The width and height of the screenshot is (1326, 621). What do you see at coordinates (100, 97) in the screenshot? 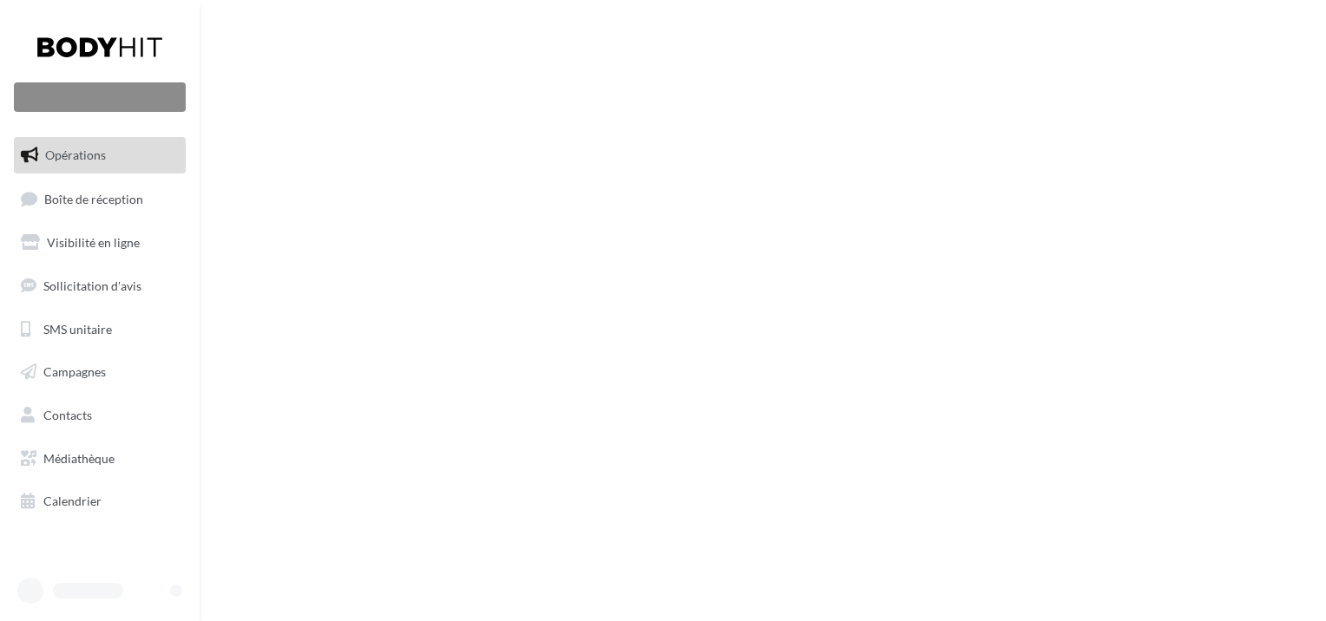
I see `div: Nouvelle campagne` at bounding box center [100, 97].